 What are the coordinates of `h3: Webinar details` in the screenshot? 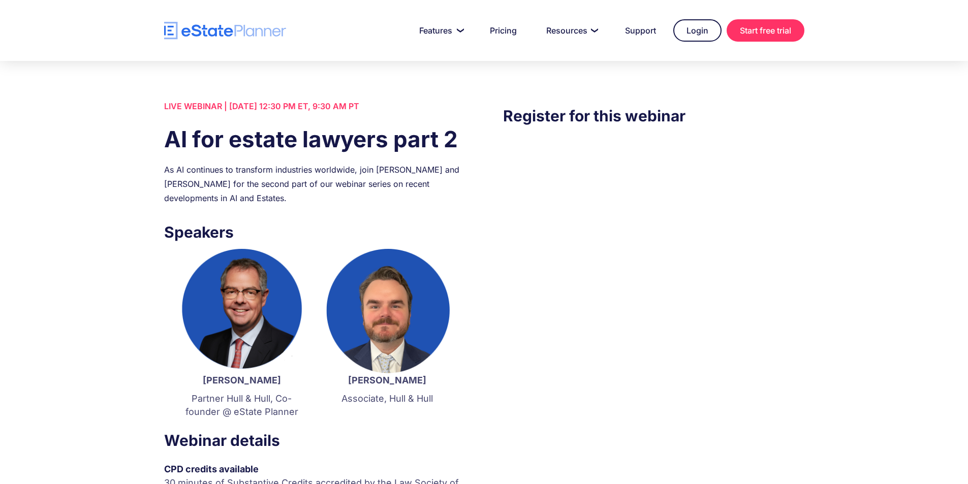 It's located at (315, 441).